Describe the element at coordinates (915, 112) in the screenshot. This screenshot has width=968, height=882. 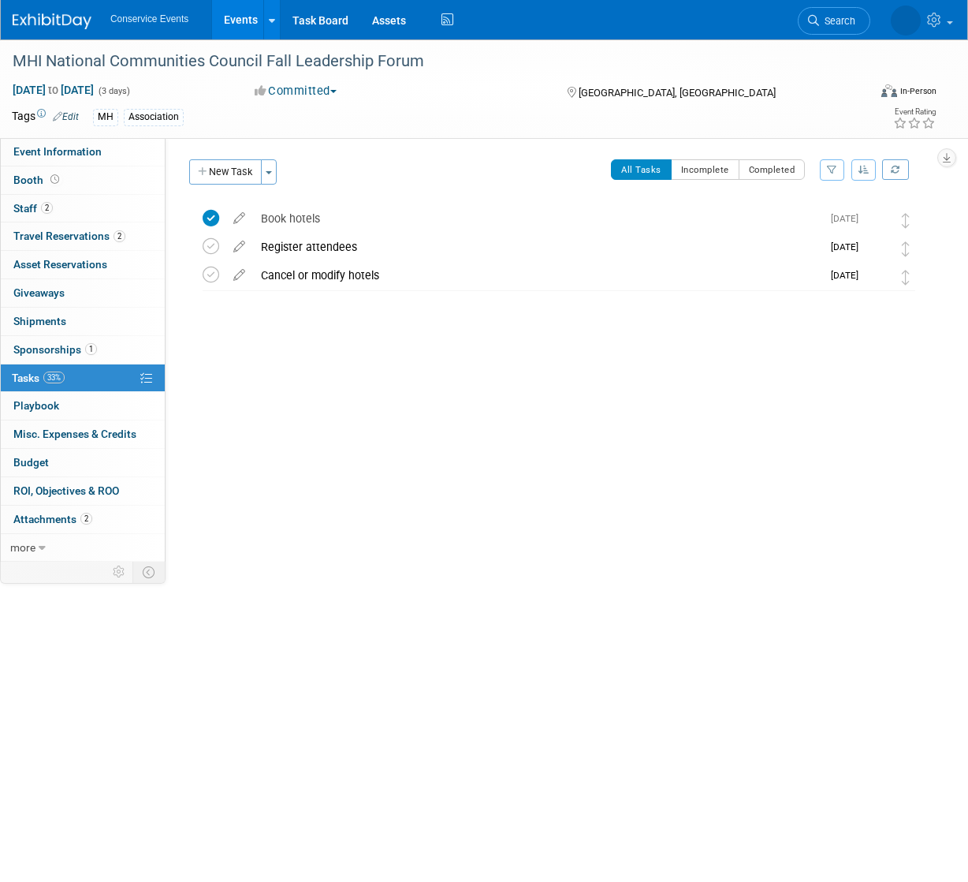
I see `div: Event Rating` at that location.